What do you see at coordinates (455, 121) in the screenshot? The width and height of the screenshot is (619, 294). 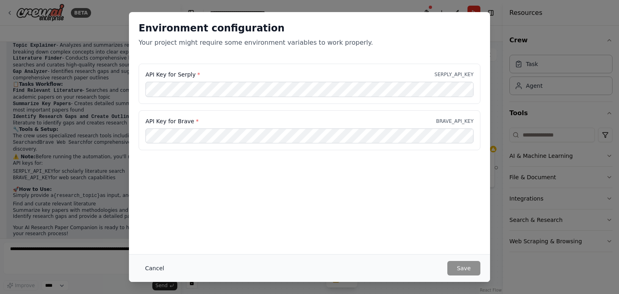 I see `p: BRAVE_API_KEY` at bounding box center [455, 121].